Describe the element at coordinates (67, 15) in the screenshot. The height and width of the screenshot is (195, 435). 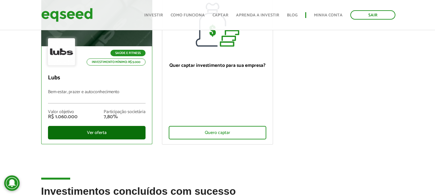
I see `img: EqSeed` at that location.